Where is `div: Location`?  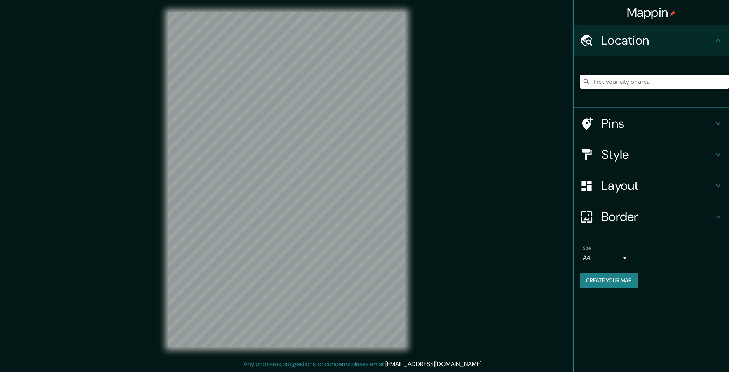
div: Location is located at coordinates (651, 40).